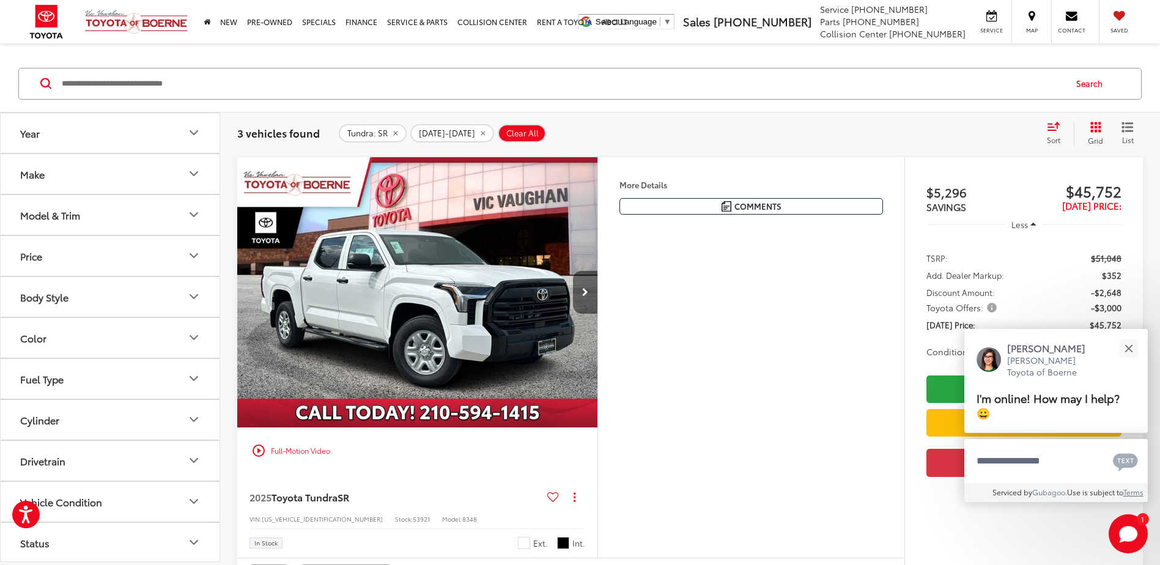 The image size is (1160, 565). What do you see at coordinates (1106, 258) in the screenshot?
I see `span: $51,048` at bounding box center [1106, 258].